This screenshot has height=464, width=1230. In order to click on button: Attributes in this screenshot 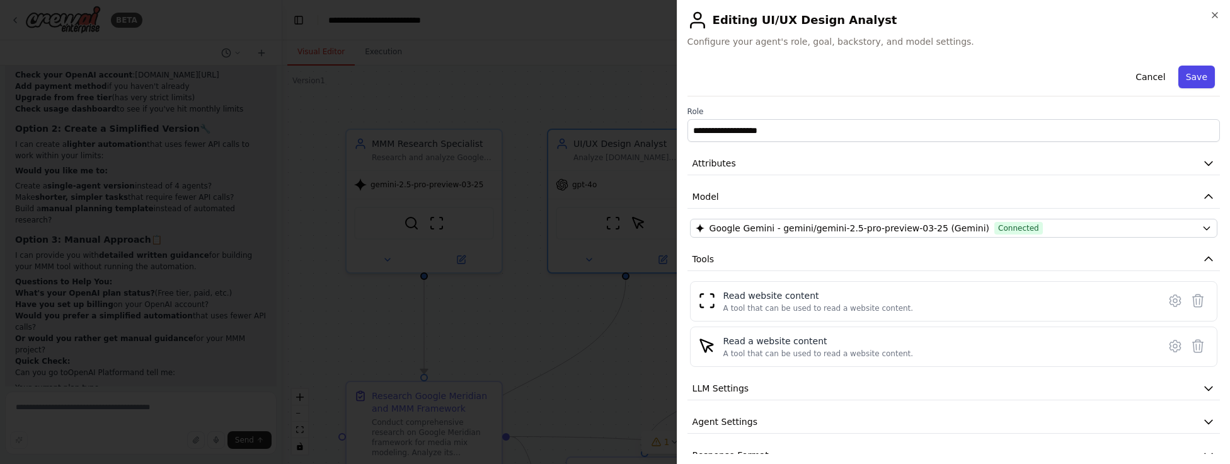, I will do `click(953, 163)`.